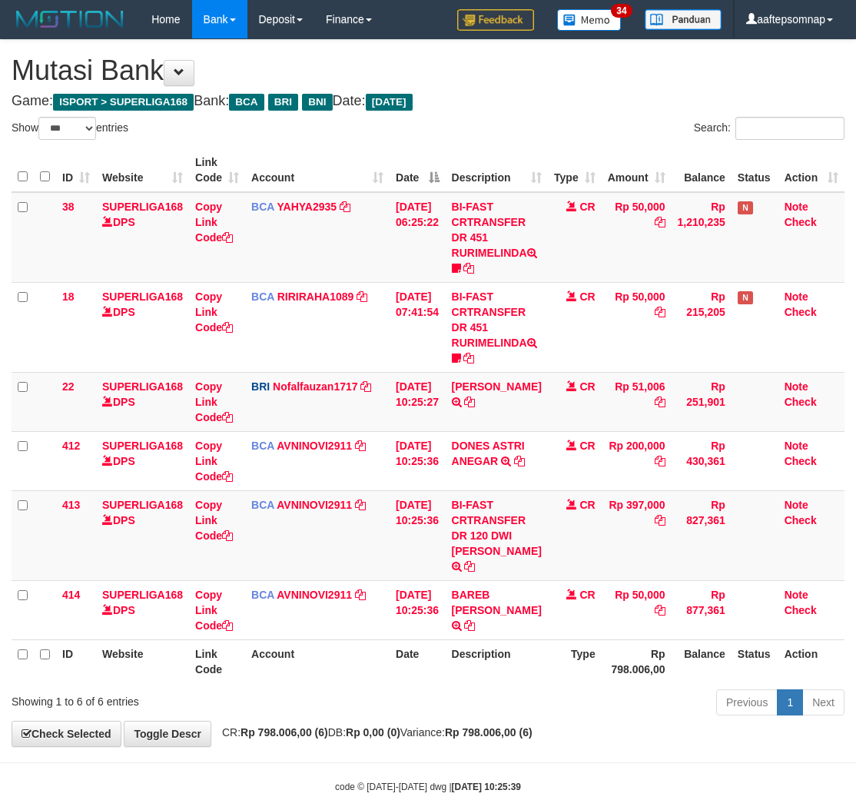 This screenshot has height=800, width=856. What do you see at coordinates (470, 402) in the screenshot?
I see `a: Copy YAYAN SYAHRI to clipboard` at bounding box center [470, 402].